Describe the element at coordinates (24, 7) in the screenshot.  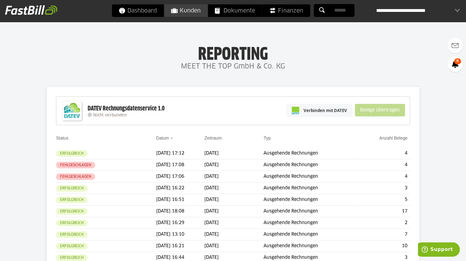
I see `span: Support` at that location.